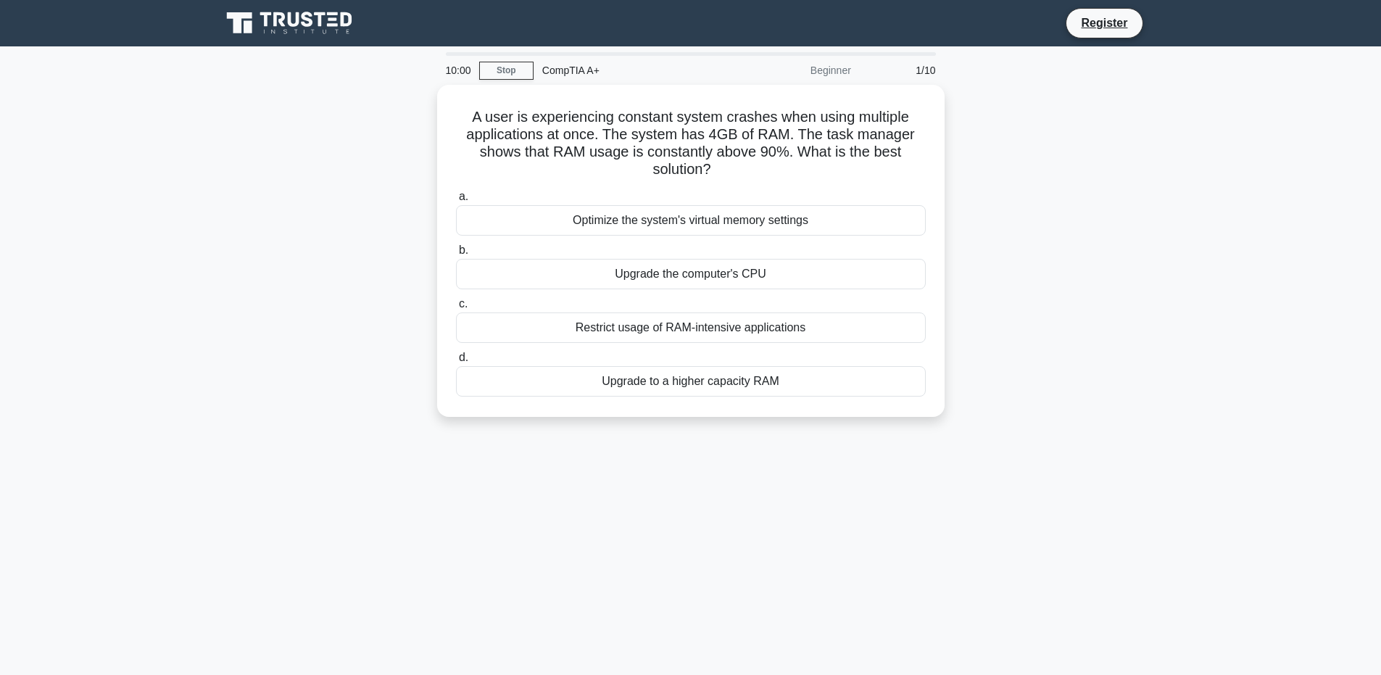 The image size is (1381, 675). I want to click on h5: A user is experiencing constant system crashes when using multiple applications at once. The syst..., so click(691, 144).